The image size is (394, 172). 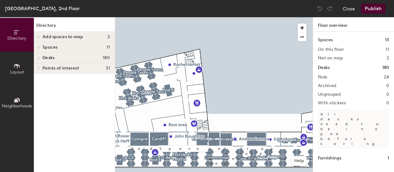 I want to click on span: Add spaces to map, so click(x=63, y=37).